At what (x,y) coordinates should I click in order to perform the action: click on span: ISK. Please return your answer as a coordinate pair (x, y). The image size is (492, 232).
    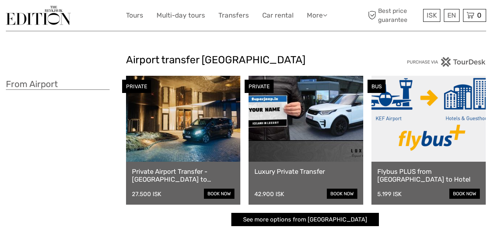
    Looking at the image, I should click on (432, 15).